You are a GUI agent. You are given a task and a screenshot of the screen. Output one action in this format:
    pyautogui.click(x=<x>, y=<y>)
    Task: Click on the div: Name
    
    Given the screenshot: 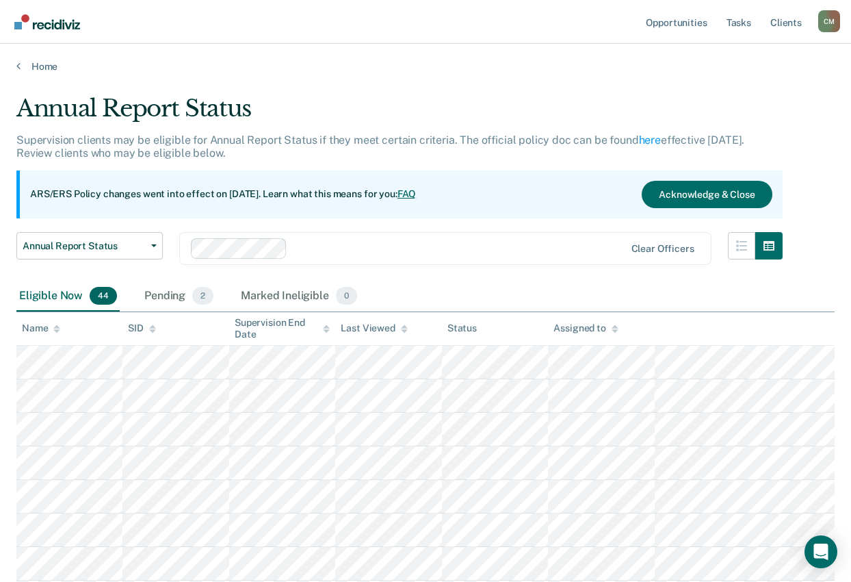 What is the action you would take?
    pyautogui.click(x=41, y=328)
    